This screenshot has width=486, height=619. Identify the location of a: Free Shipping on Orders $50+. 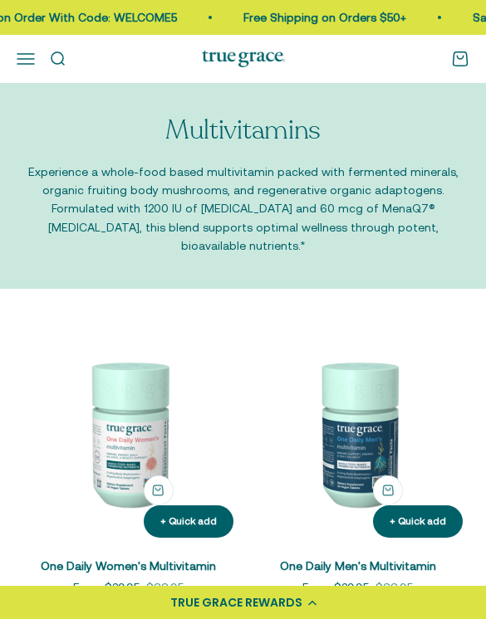
(321, 17).